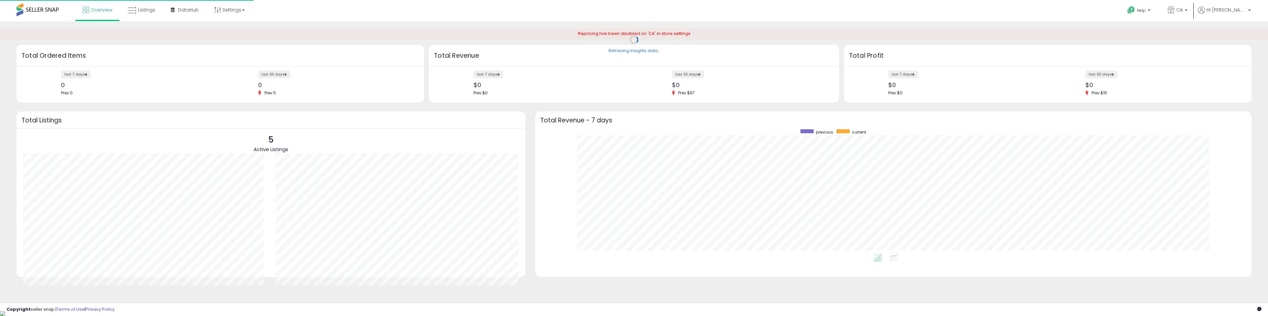 The height and width of the screenshot is (316, 1268). I want to click on span: DataHub, so click(188, 10).